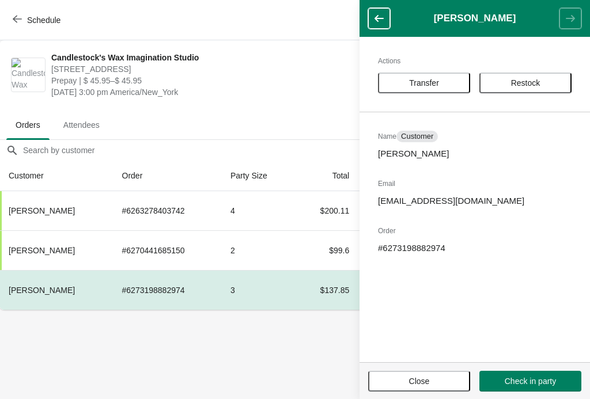 The image size is (590, 399). What do you see at coordinates (306, 150) in the screenshot?
I see `input: Search by customer` at bounding box center [306, 150].